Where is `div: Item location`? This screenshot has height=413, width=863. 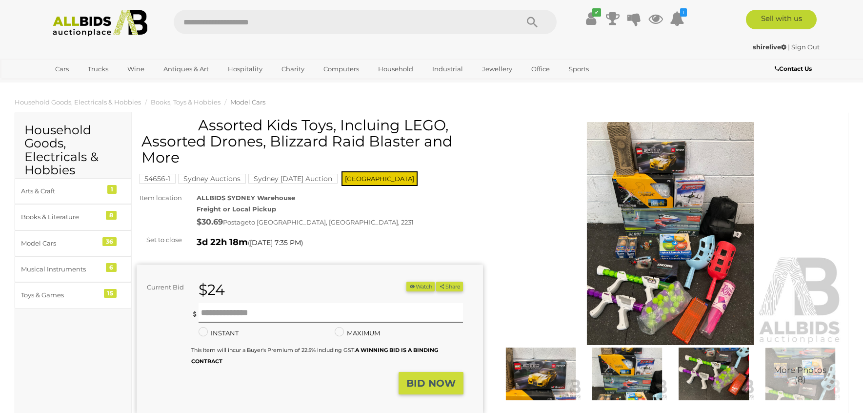 div: Item location is located at coordinates (159, 198).